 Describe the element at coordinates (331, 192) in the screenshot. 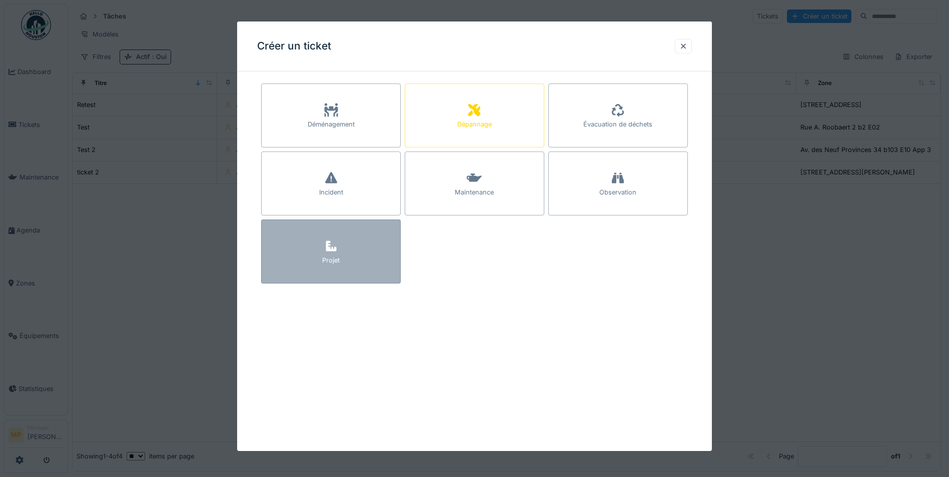

I see `div: Incident` at that location.